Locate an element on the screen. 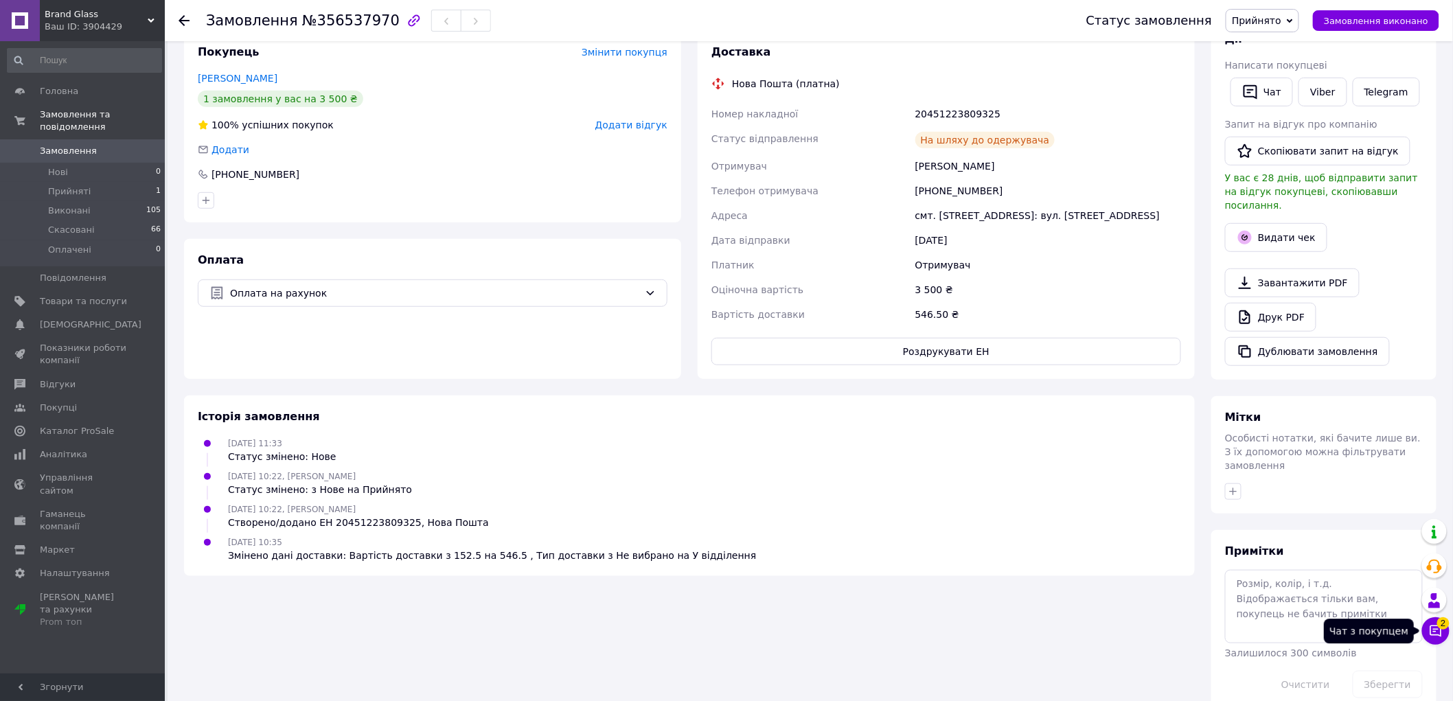  button: Чат з покупцем2 is located at coordinates (1436, 631).